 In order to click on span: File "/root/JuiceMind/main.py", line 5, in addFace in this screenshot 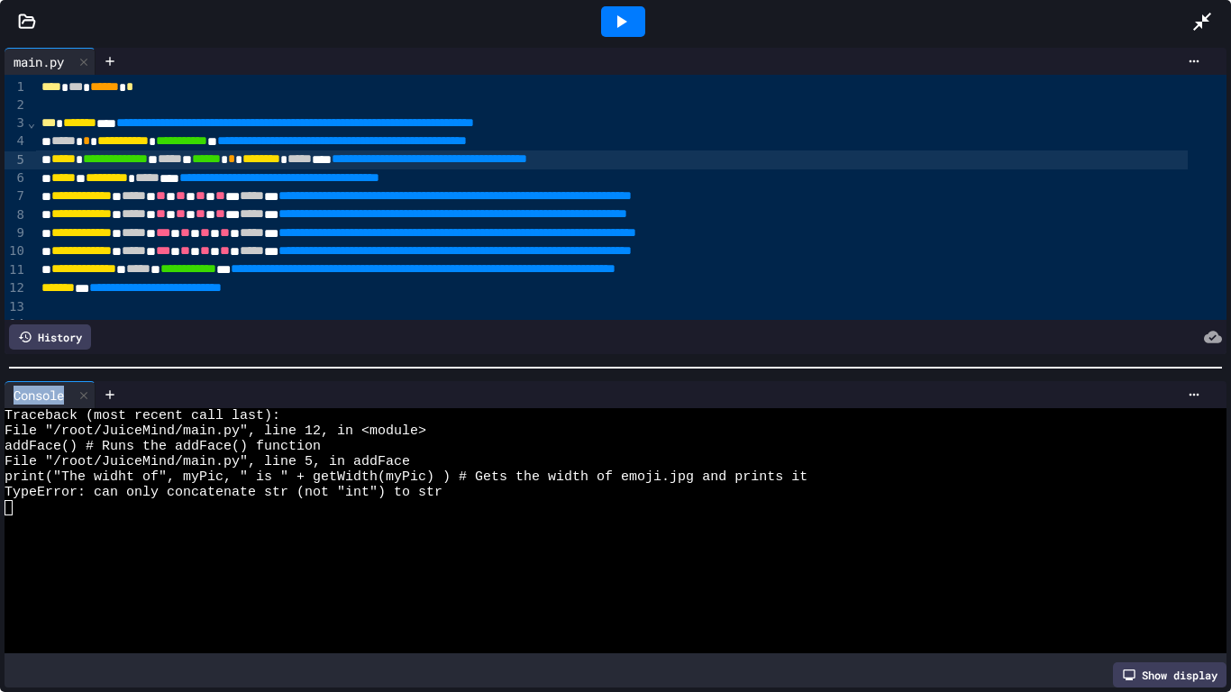, I will do `click(207, 461)`.